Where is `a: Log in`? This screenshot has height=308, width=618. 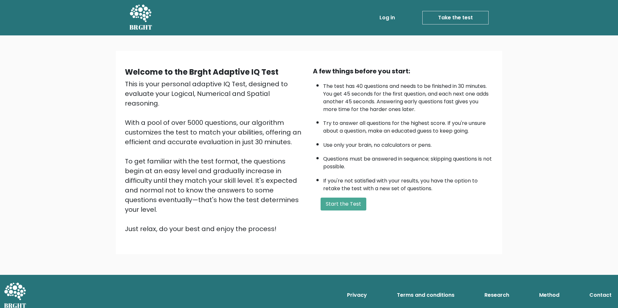 a: Log in is located at coordinates (387, 18).